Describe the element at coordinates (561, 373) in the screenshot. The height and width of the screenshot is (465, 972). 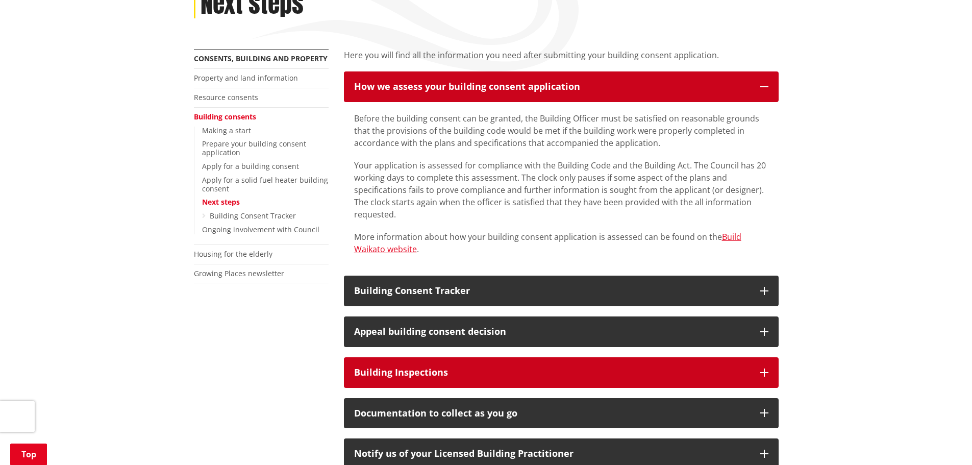
I see `button: Building Inspections` at that location.